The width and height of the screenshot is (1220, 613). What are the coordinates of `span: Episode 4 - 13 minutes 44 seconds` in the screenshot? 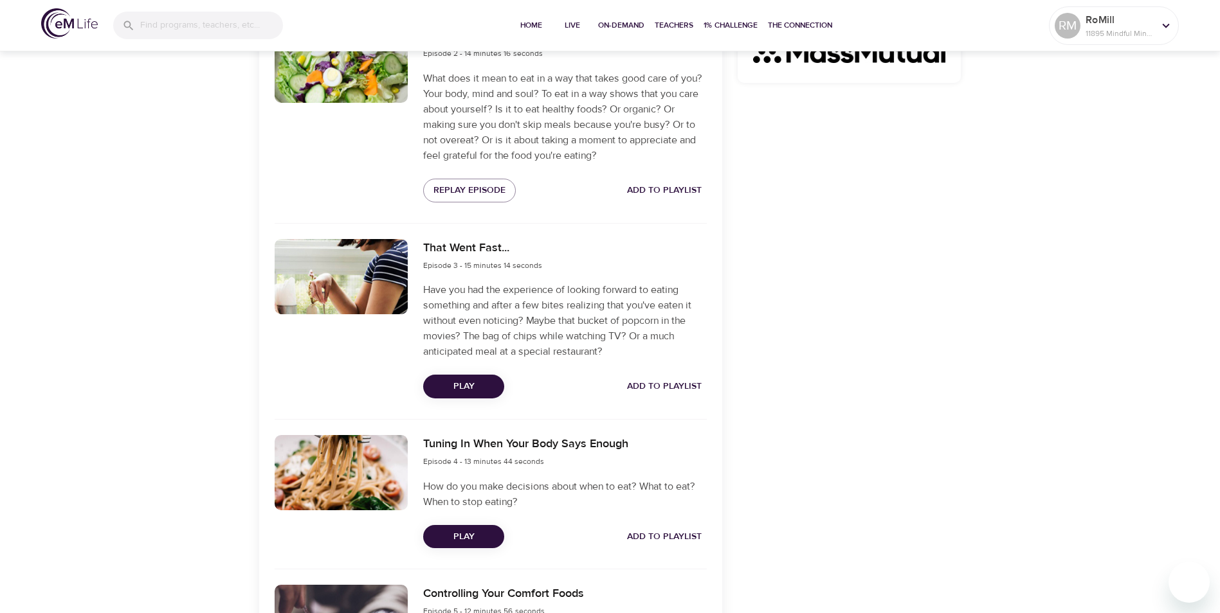 It's located at (483, 462).